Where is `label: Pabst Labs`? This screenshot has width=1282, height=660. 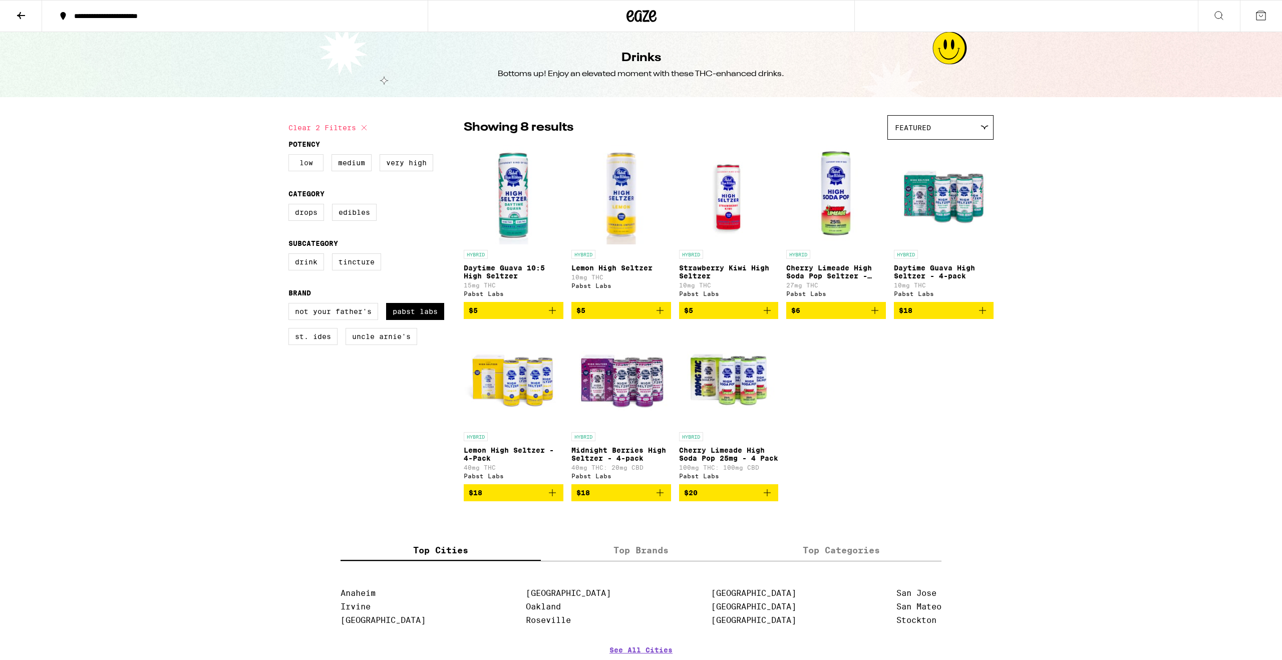
label: Pabst Labs is located at coordinates (415, 312).